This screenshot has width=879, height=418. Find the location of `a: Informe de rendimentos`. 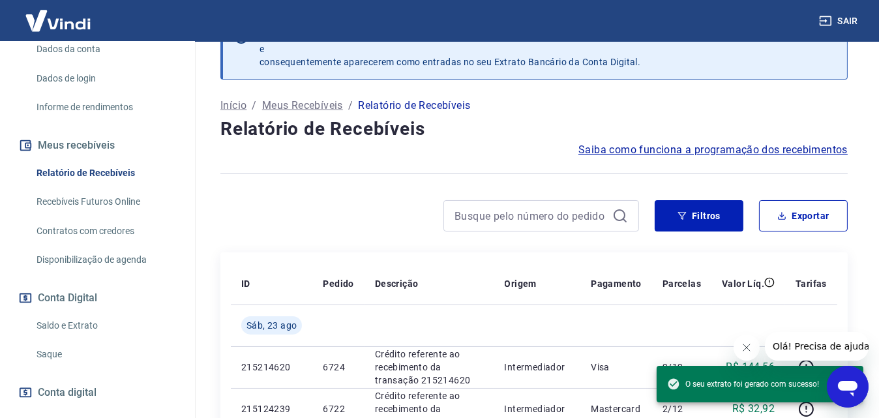

a: Informe de rendimentos is located at coordinates (105, 107).